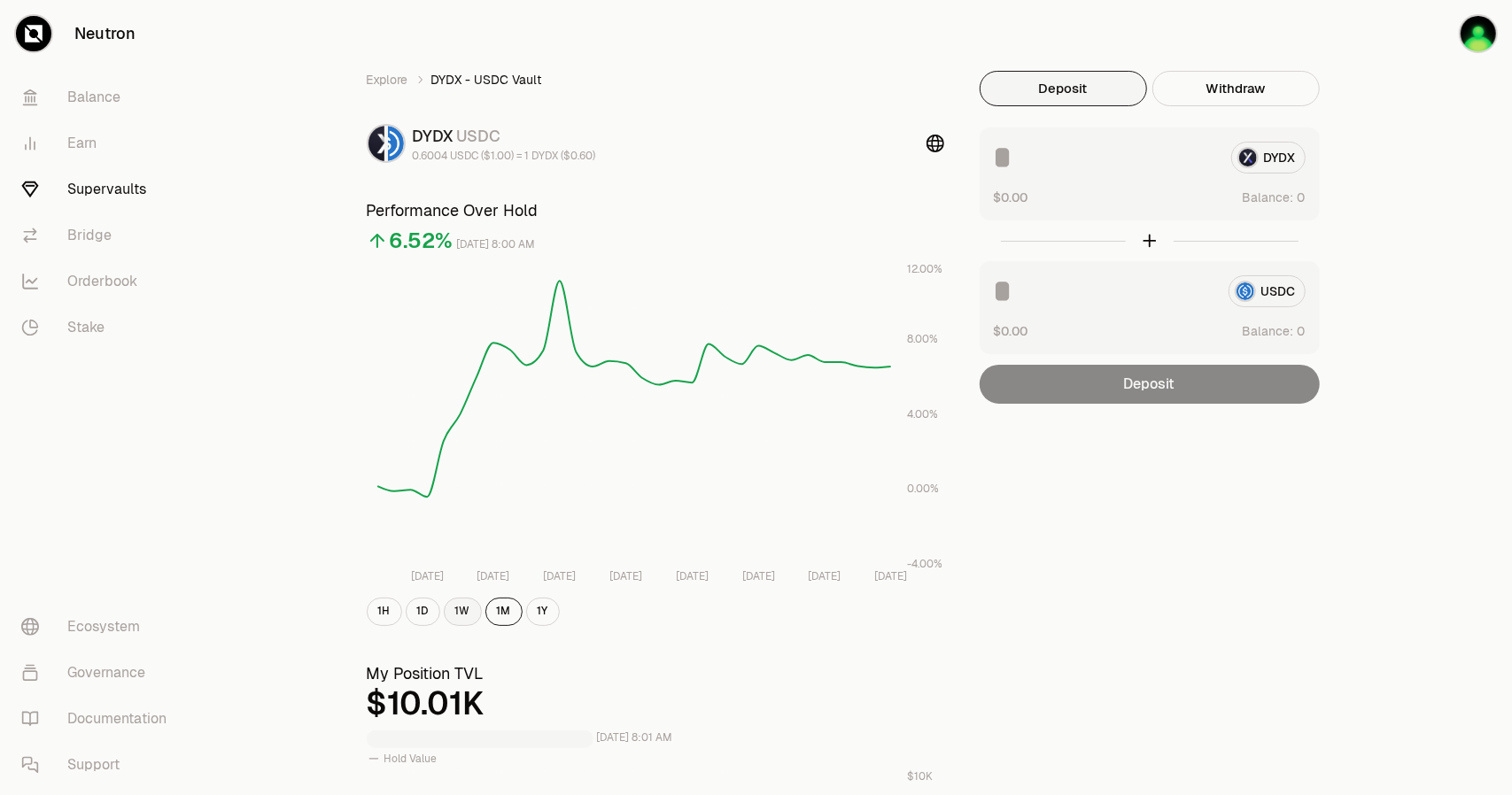 This screenshot has width=1512, height=795. What do you see at coordinates (1478, 34) in the screenshot?
I see `img: zhirong80` at bounding box center [1478, 34].